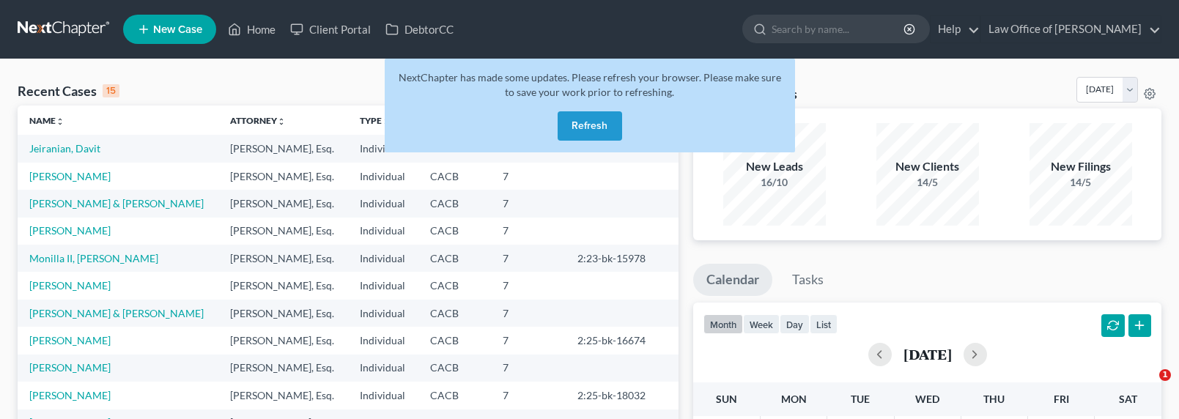 This screenshot has width=1179, height=419. Describe the element at coordinates (1081, 166) in the screenshot. I see `div: New Filings` at that location.